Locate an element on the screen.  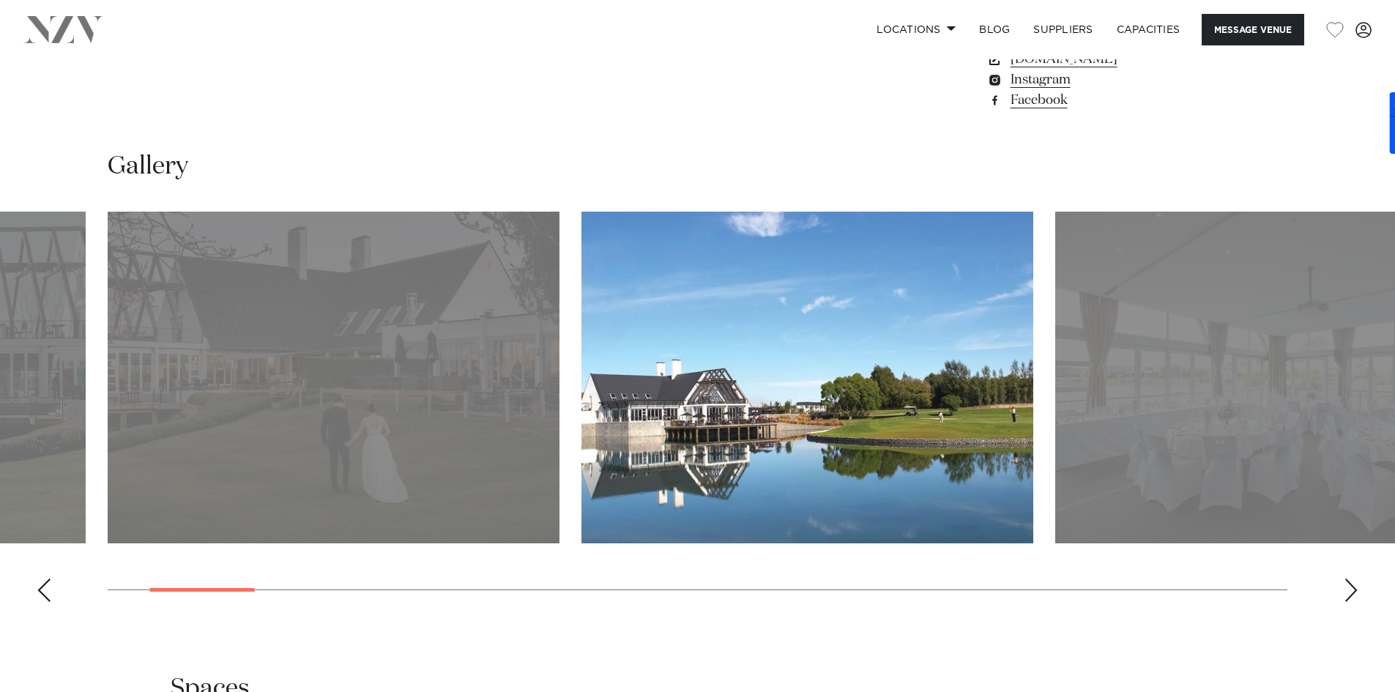
a: Instagram is located at coordinates (1106, 80).